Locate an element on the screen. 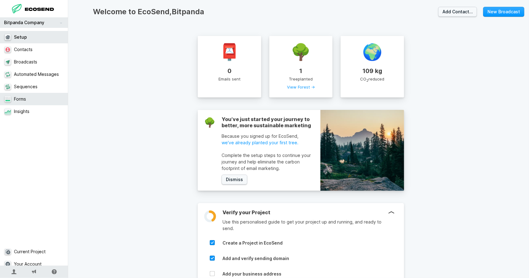 Image resolution: width=529 pixels, height=278 pixels. a: Add Contact… is located at coordinates (457, 12).